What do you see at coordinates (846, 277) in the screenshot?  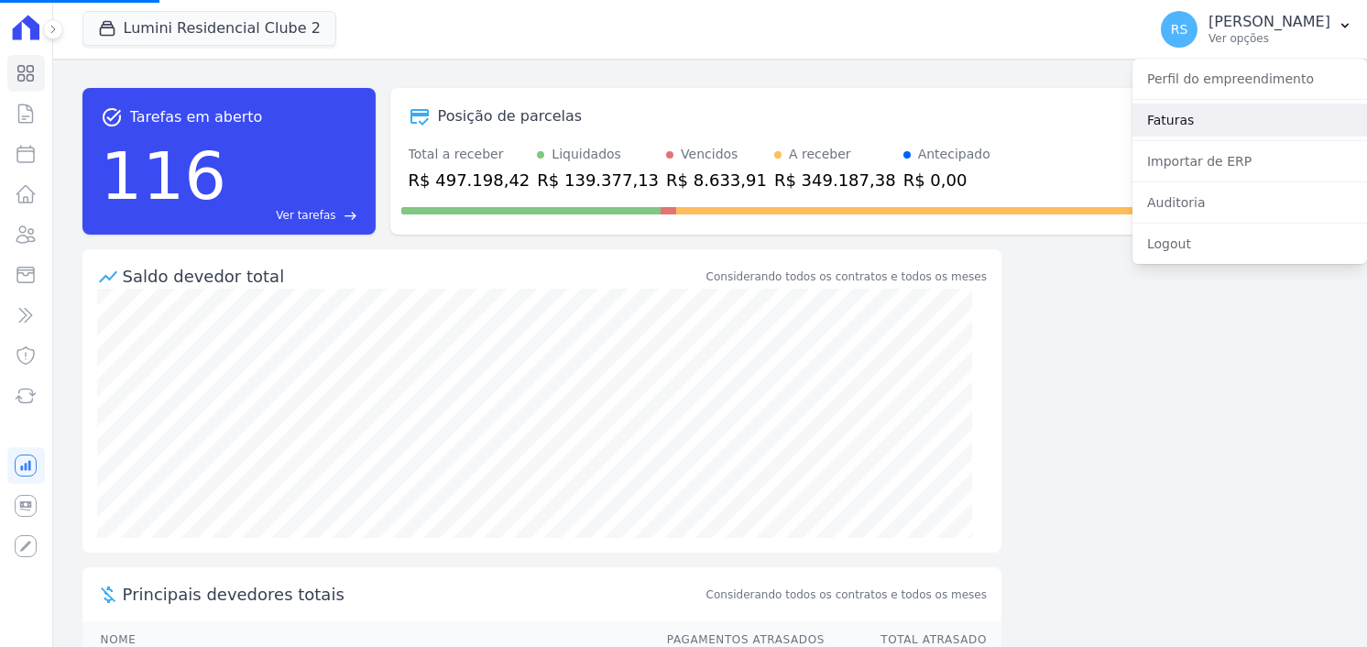 I see `div: Considerando todos os contratos e todos os meses` at bounding box center [846, 277].